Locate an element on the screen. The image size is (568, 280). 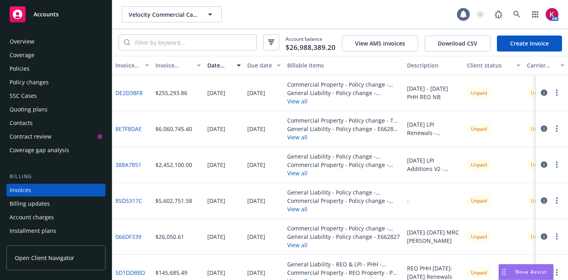
svg: Search is located at coordinates (127, 42).